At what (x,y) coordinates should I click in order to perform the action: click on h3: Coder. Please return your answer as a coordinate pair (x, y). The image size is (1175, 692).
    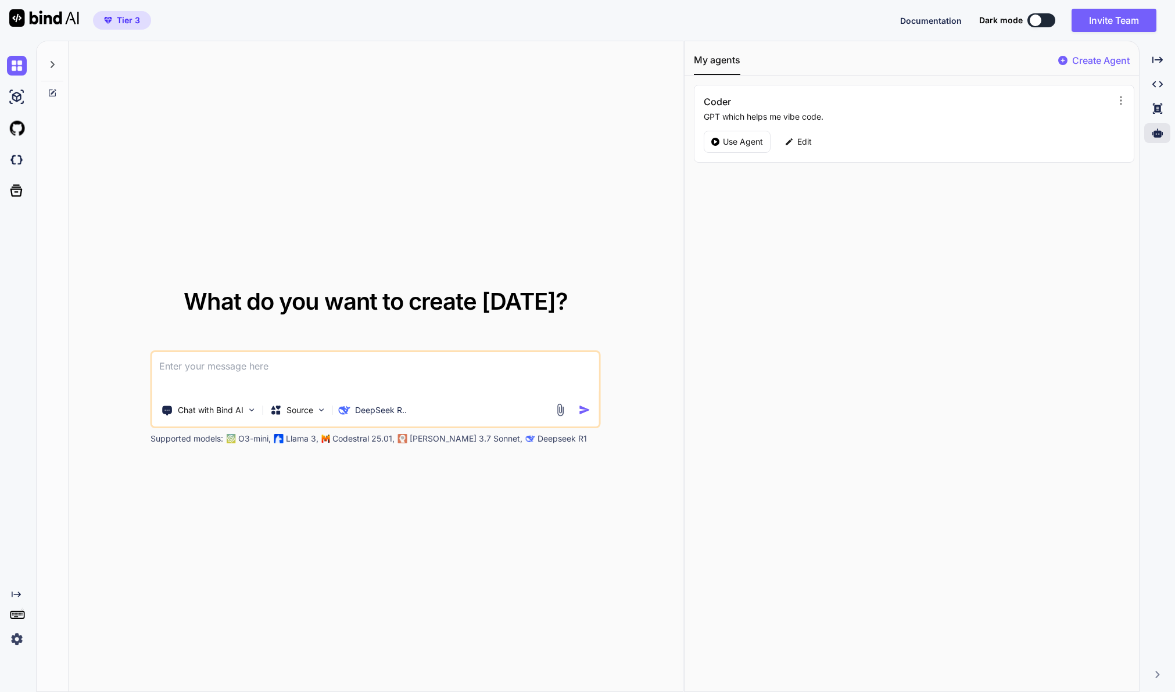
    Looking at the image, I should click on (844, 102).